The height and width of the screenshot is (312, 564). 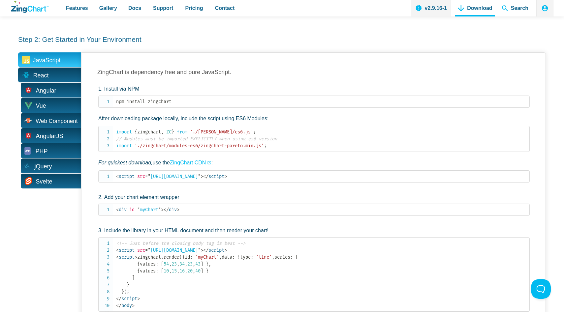 What do you see at coordinates (313, 72) in the screenshot?
I see `h3: ZingChart is dependency free and pure JavaScript.` at bounding box center [313, 72].